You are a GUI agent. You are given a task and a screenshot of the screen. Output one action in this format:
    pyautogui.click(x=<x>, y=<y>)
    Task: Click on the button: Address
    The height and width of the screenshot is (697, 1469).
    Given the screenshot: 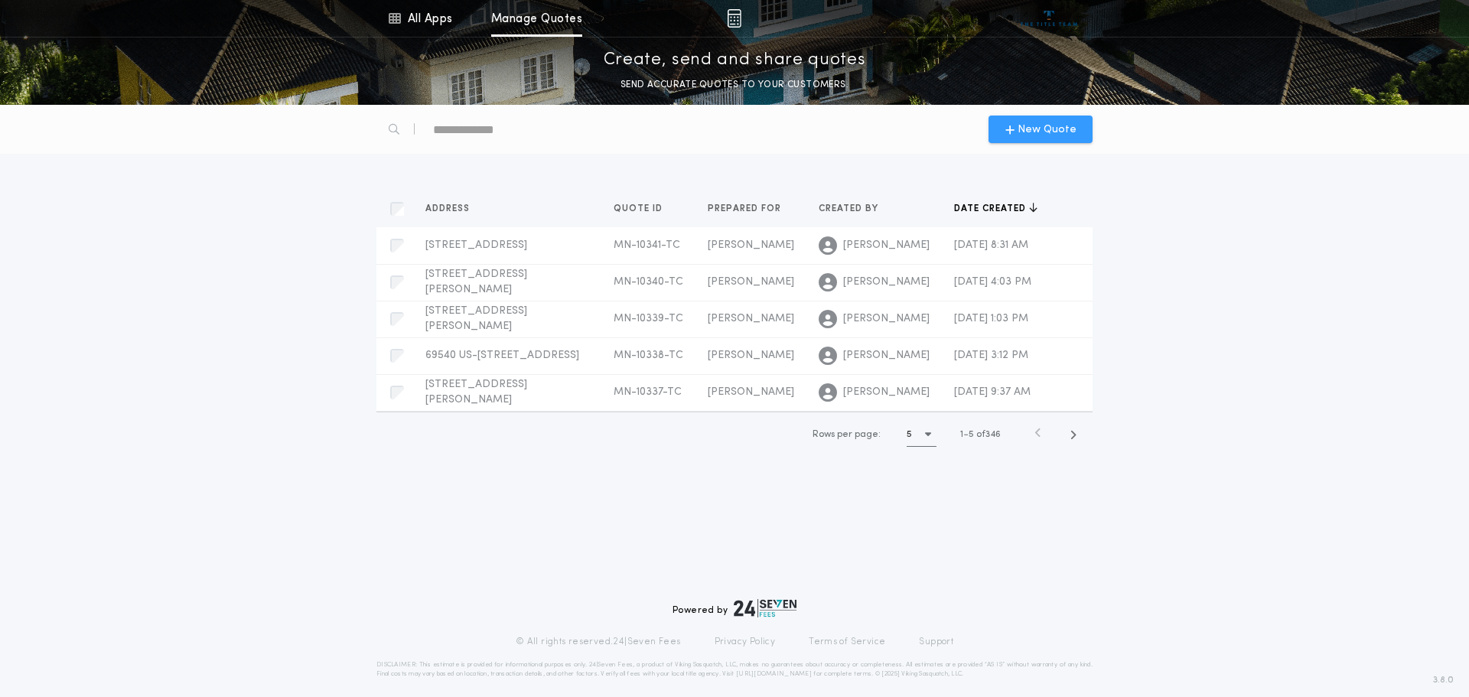 What is the action you would take?
    pyautogui.click(x=453, y=209)
    